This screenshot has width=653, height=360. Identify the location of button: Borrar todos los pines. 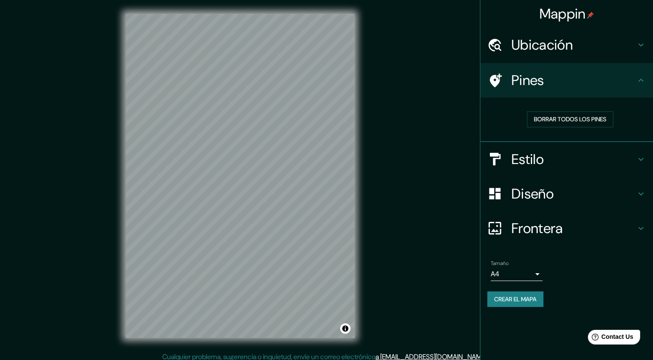
(570, 119).